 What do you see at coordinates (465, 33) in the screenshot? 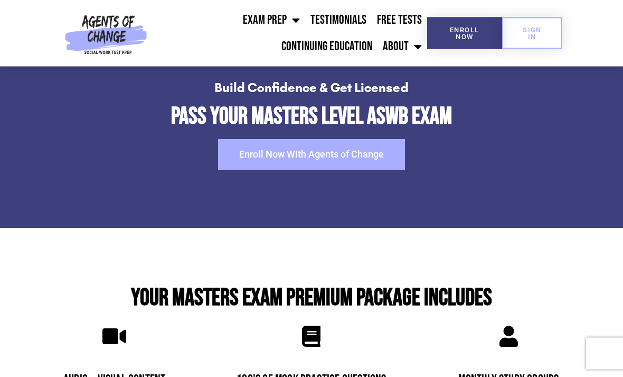
I see `span: Enroll Now` at bounding box center [465, 33].